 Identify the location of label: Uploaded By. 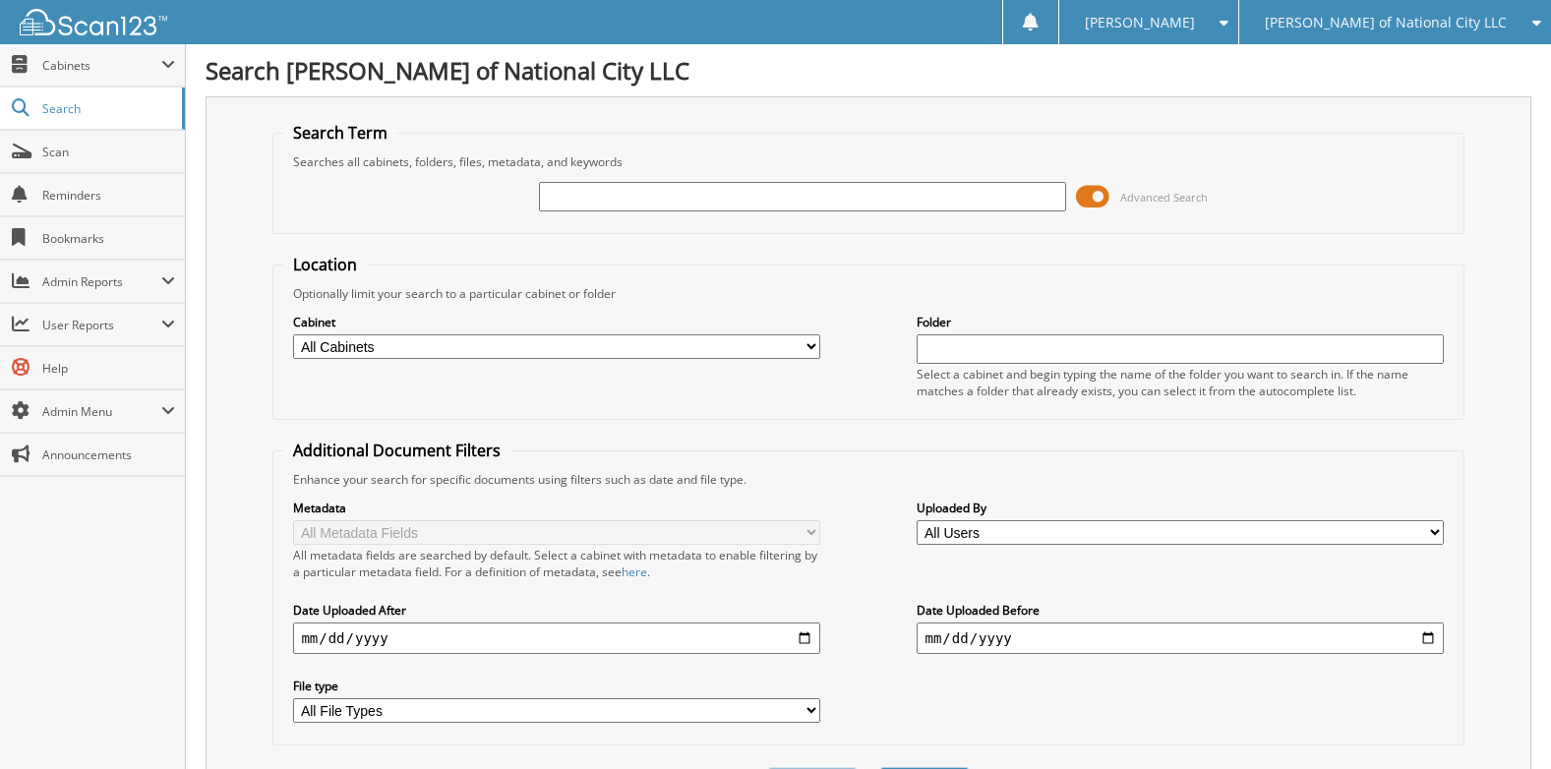
(1179, 508).